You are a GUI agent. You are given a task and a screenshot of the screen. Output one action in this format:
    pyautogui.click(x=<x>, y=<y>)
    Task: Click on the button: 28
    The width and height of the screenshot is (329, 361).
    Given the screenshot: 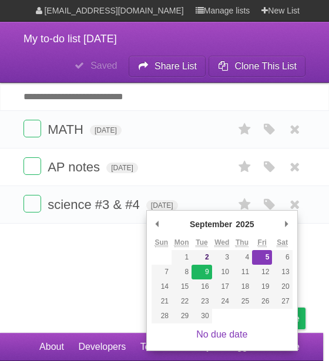 What is the action you would take?
    pyautogui.click(x=162, y=316)
    